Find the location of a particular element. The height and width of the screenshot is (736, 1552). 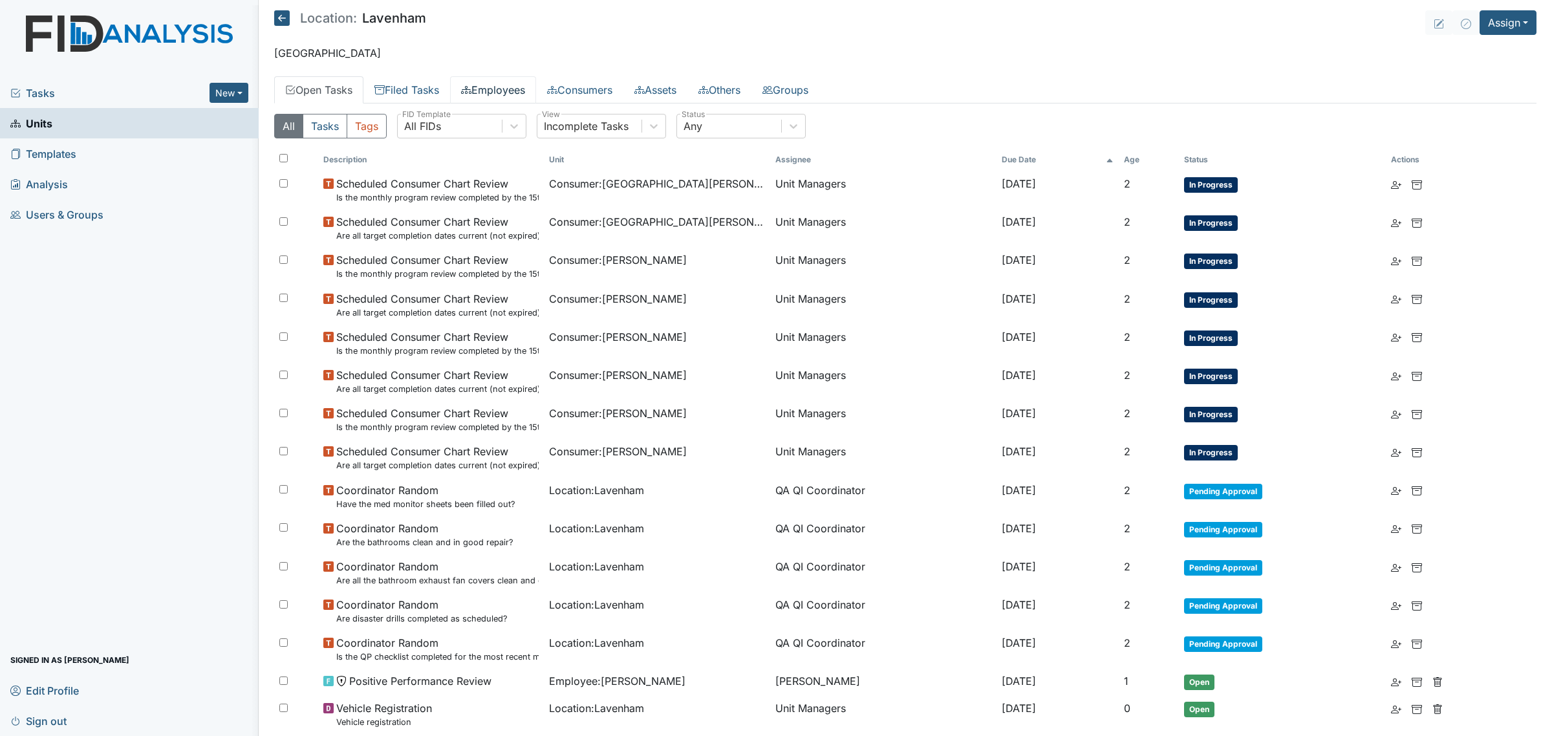

span: Units is located at coordinates (31, 123).